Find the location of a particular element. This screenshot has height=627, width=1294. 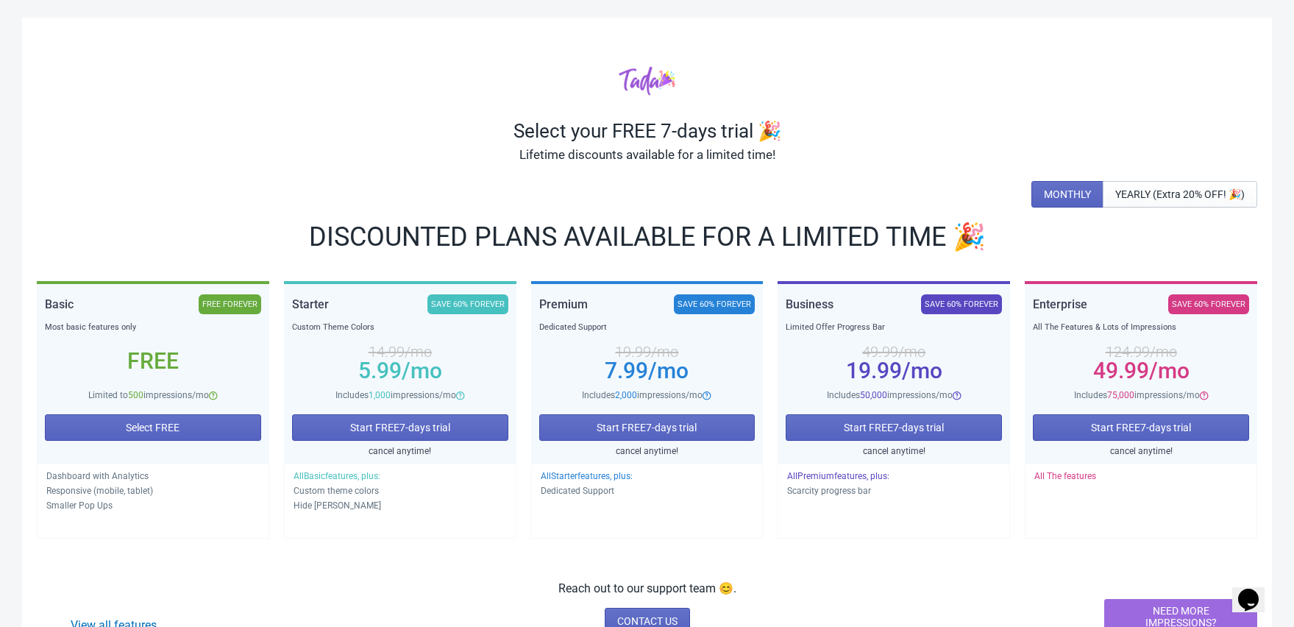

span: MONTHLY is located at coordinates (1068, 194).